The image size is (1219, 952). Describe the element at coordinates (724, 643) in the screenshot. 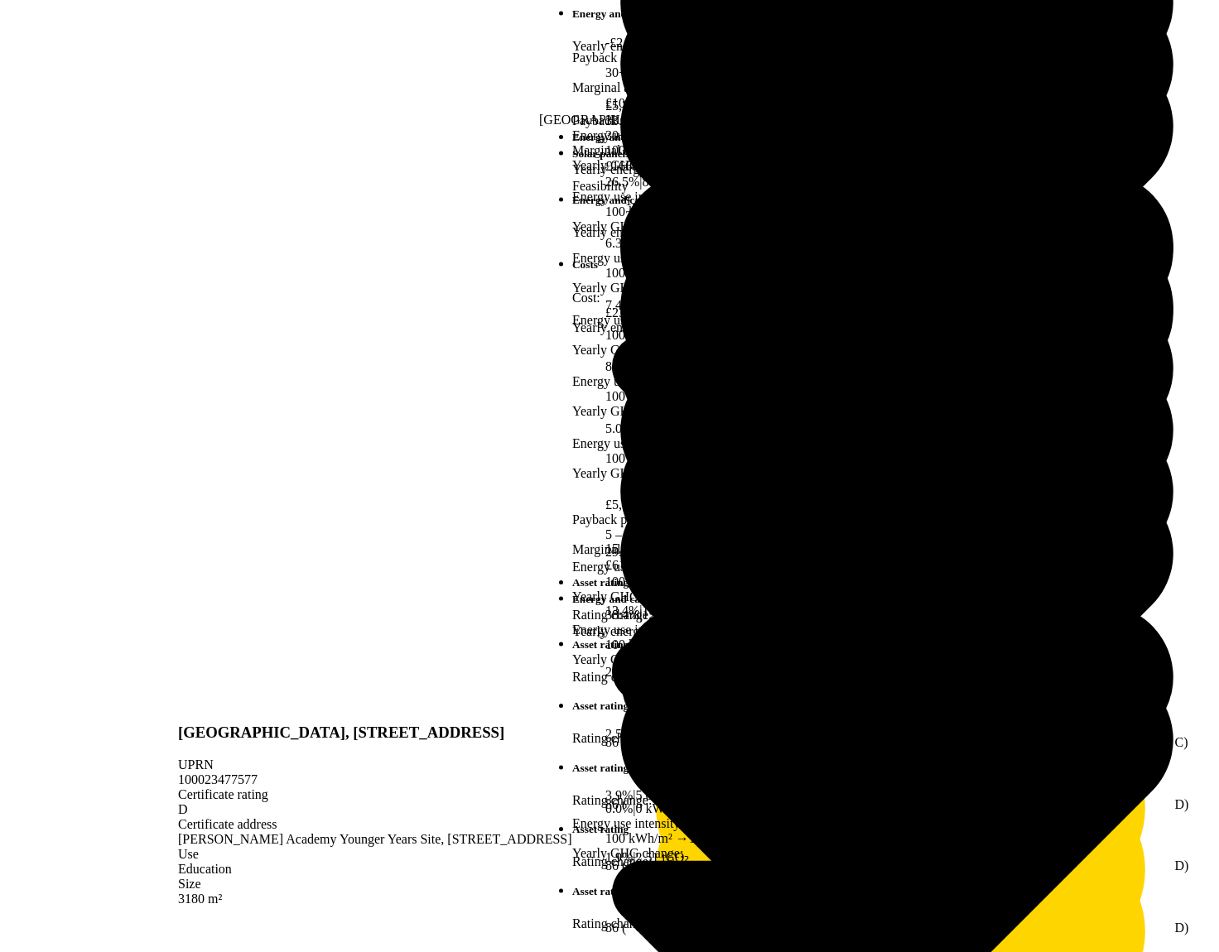

I see `span: 61.6 kWh/m²` at that location.